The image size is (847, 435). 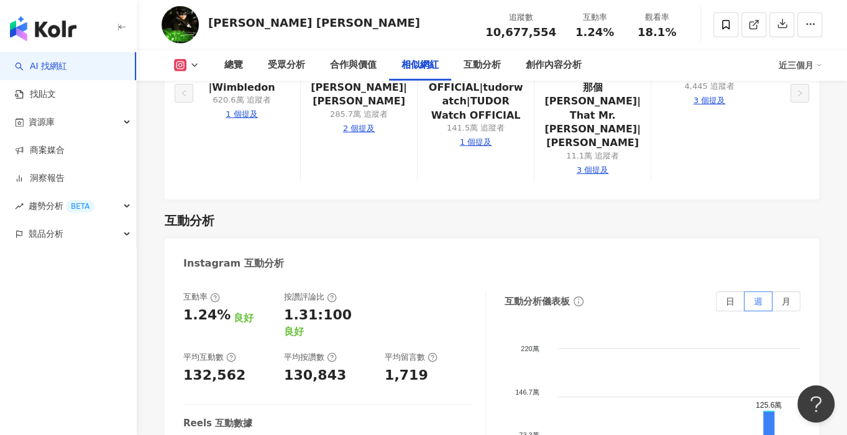 What do you see at coordinates (215, 376) in the screenshot?
I see `div: 132,562` at bounding box center [215, 376].